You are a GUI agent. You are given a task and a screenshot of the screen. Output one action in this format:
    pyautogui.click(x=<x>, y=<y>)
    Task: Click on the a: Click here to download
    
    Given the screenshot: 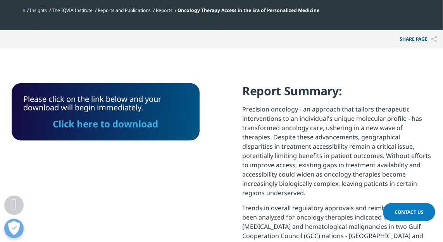 What is the action you would take?
    pyautogui.click(x=106, y=124)
    